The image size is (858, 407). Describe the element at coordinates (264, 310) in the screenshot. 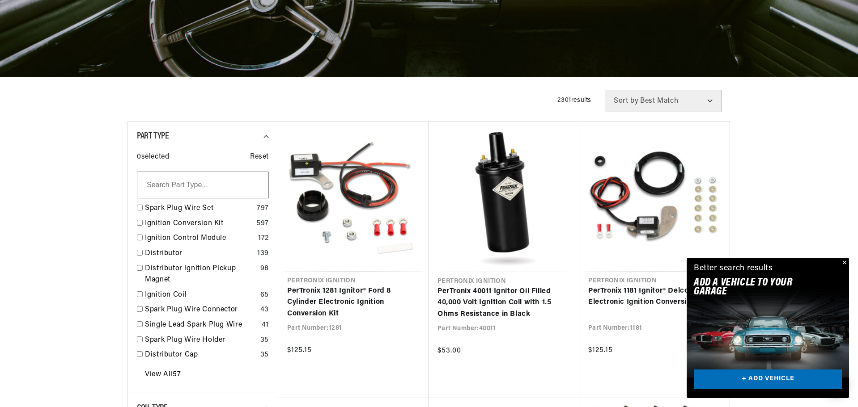

I see `div: 43` at that location.